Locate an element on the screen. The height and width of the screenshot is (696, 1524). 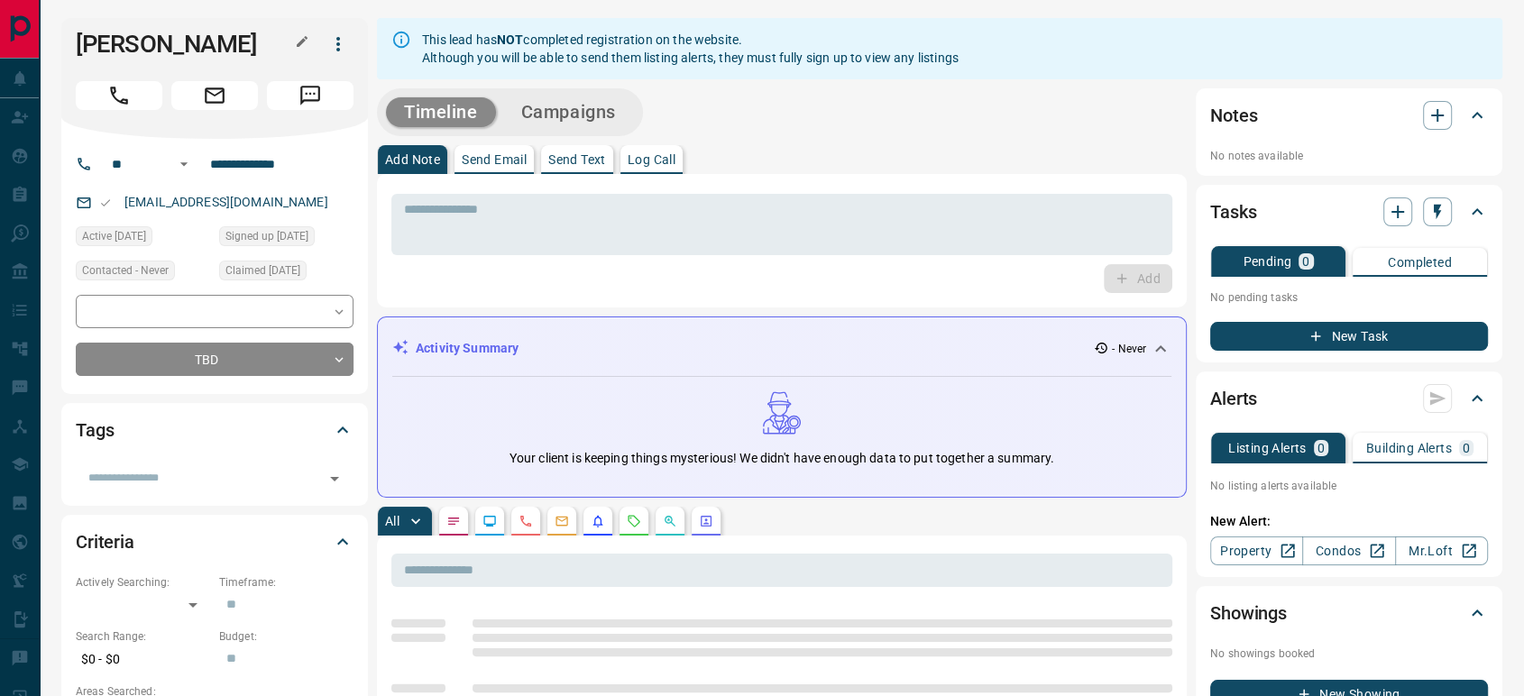
p: All is located at coordinates (392, 521).